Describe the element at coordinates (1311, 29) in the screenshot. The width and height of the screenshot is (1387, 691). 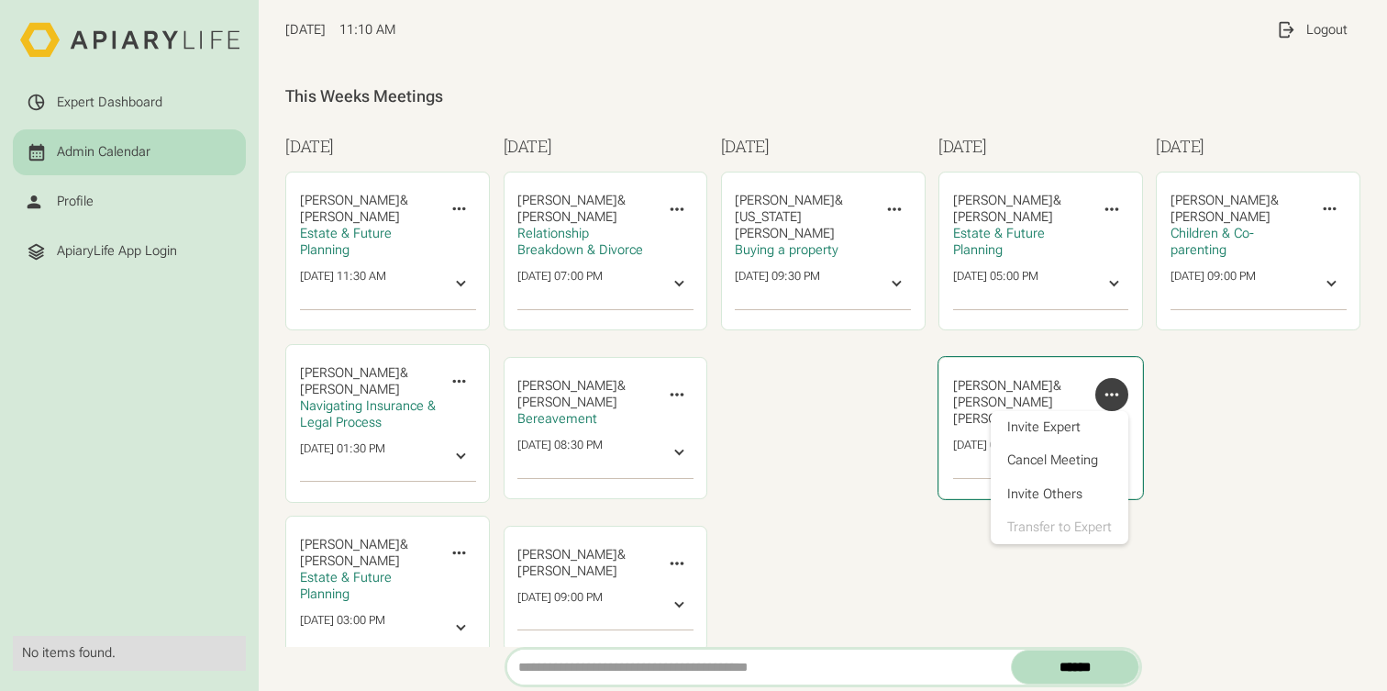
I see `a: Logout` at that location.